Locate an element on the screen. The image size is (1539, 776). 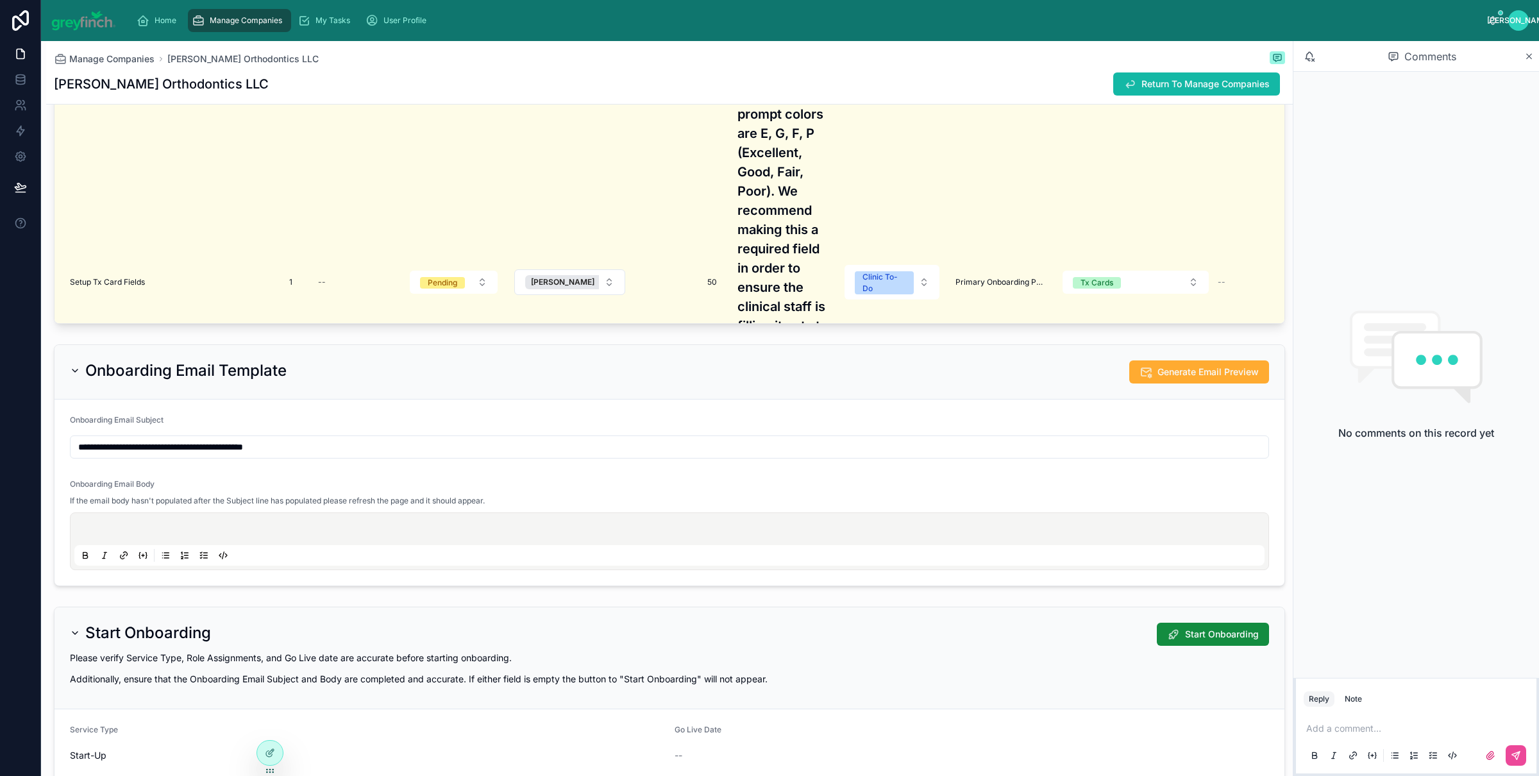
a: Setup Tx Card Fields is located at coordinates (135, 282).